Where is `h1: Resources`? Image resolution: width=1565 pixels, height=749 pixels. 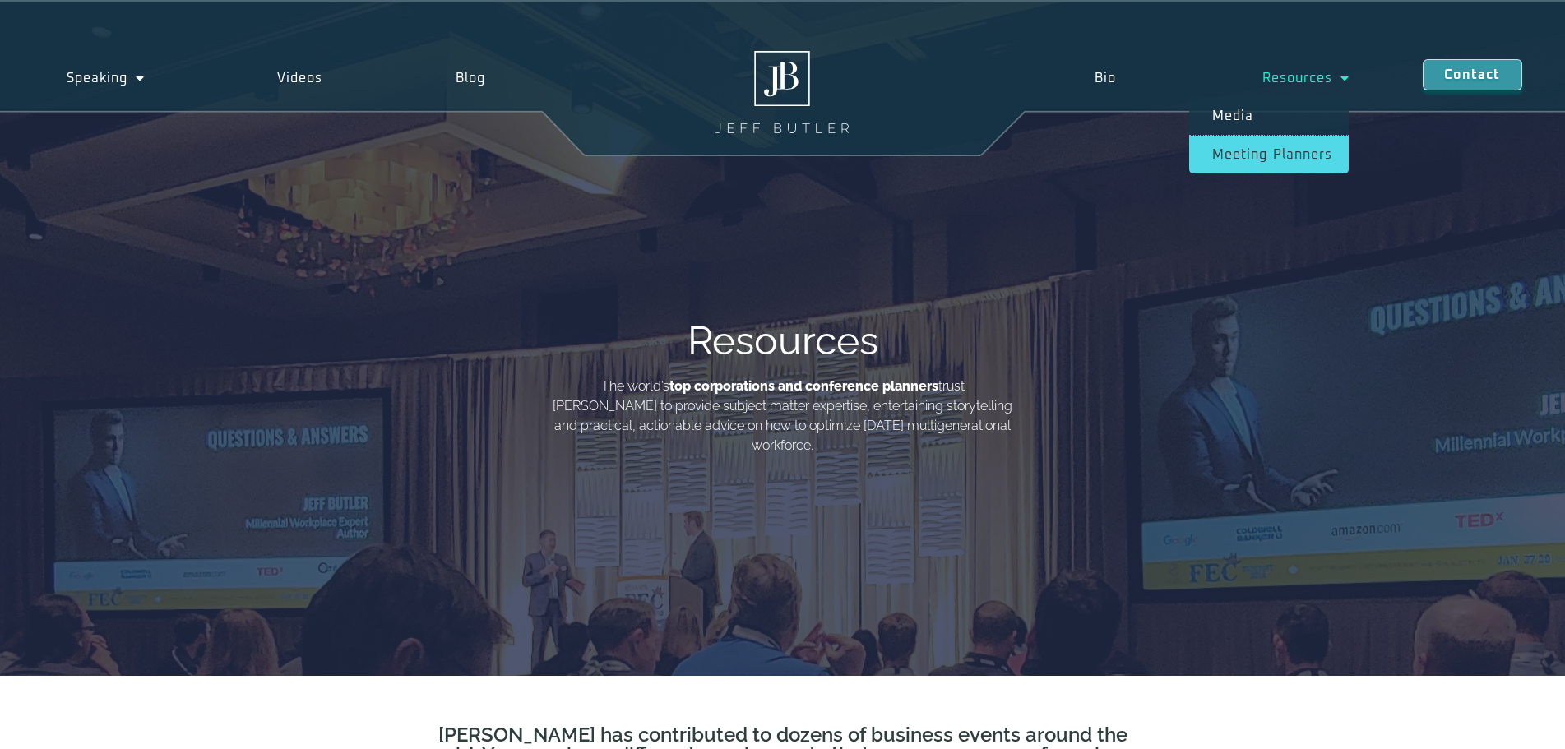 h1: Resources is located at coordinates (783, 340).